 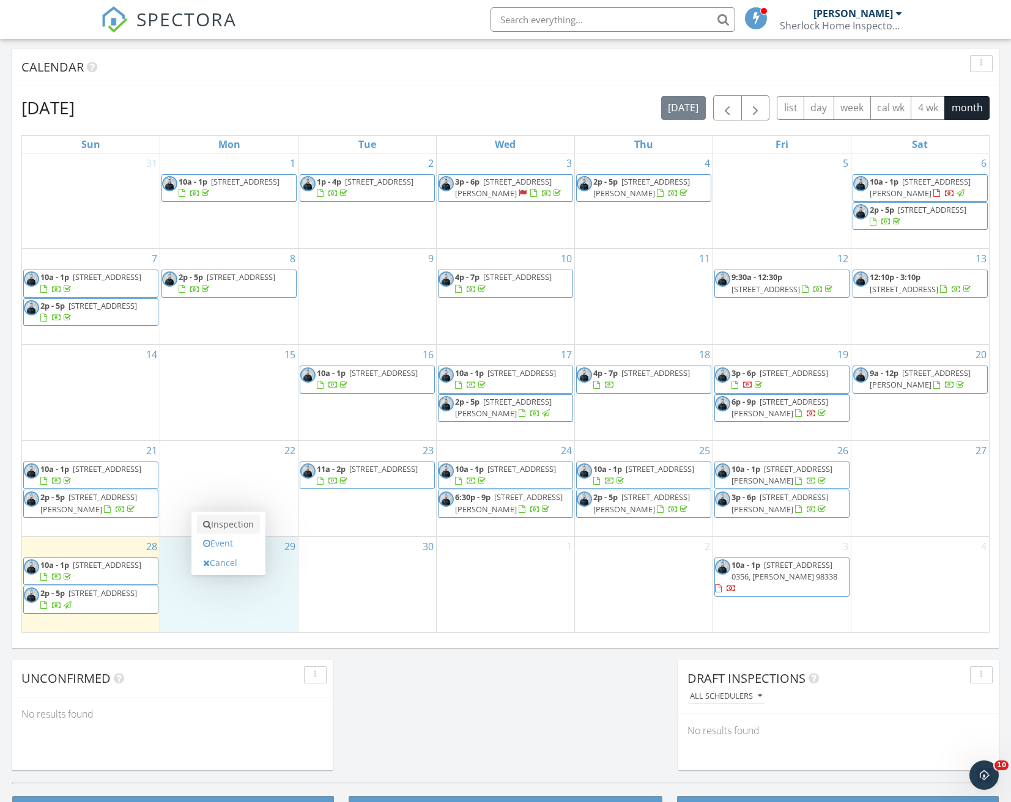 I want to click on span: 9a - 12p, so click(x=884, y=373).